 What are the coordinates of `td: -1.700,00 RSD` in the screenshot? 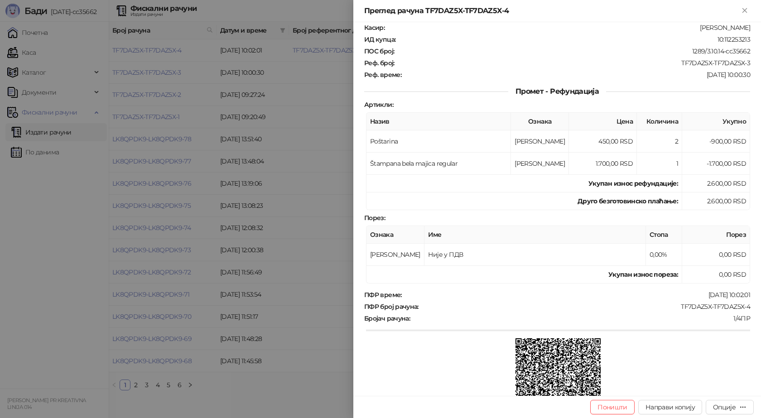 It's located at (716, 163).